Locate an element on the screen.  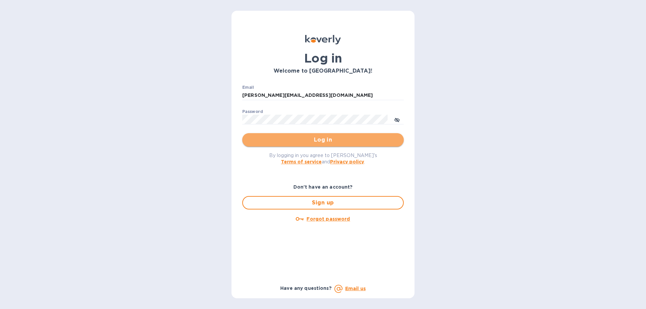
h1: Log in is located at coordinates (323, 58).